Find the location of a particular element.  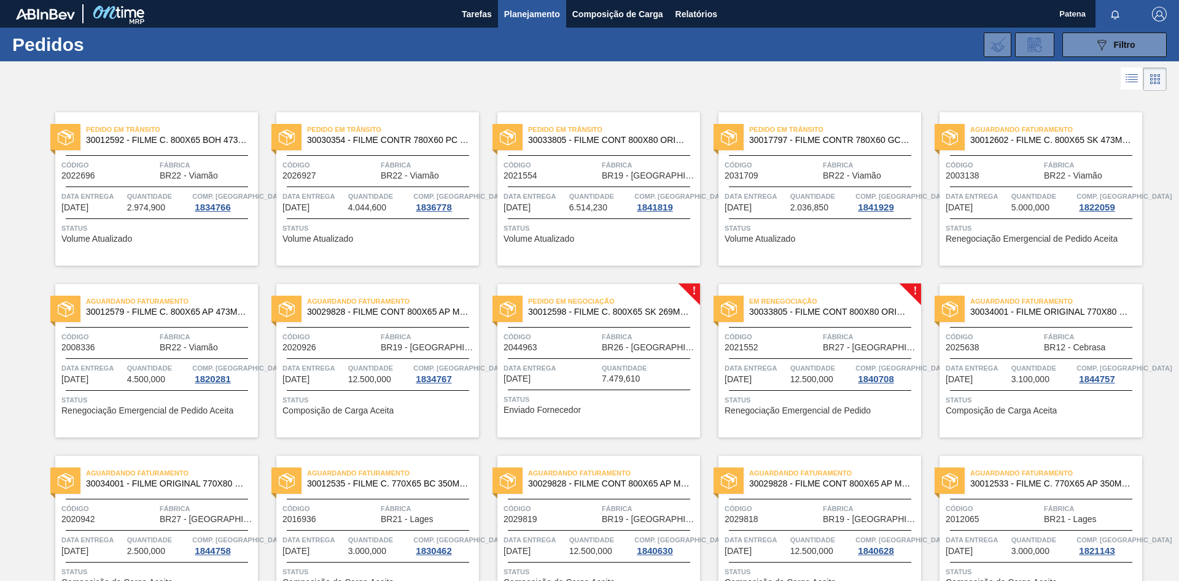

a: statusPedido em Trânsito30030354 - FILME CONTR 780X60 PC LT350 NIV24Código2026927FábricaBR22 - Vi... is located at coordinates (368, 189).